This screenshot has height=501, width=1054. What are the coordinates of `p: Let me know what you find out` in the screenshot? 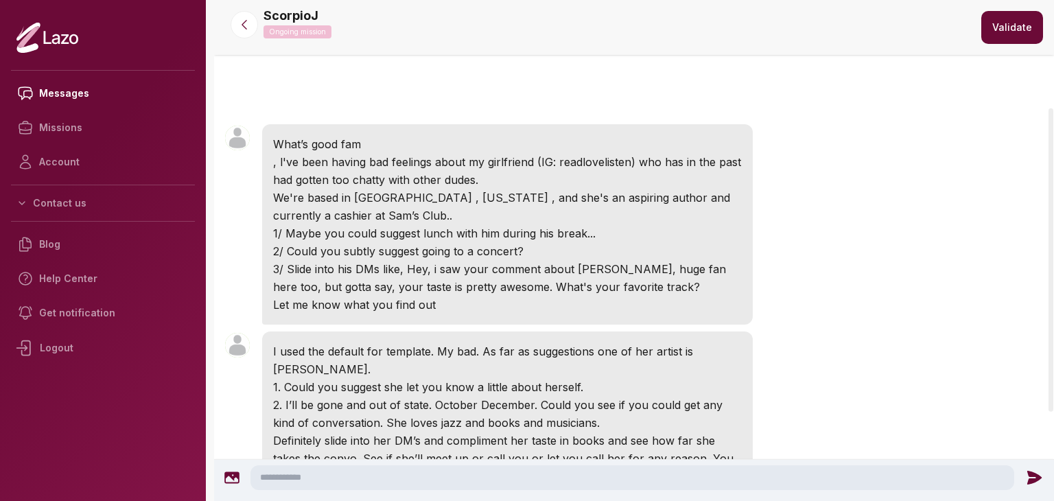 It's located at (507, 305).